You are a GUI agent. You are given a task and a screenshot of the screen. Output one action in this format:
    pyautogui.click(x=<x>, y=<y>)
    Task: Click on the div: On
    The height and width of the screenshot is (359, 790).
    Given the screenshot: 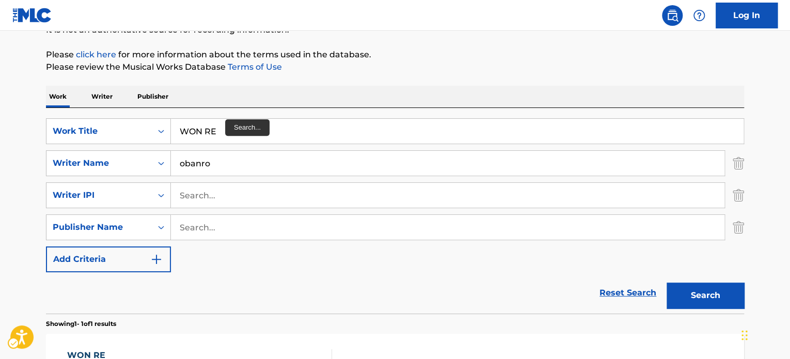 What is the action you would take?
    pyautogui.click(x=161, y=131)
    